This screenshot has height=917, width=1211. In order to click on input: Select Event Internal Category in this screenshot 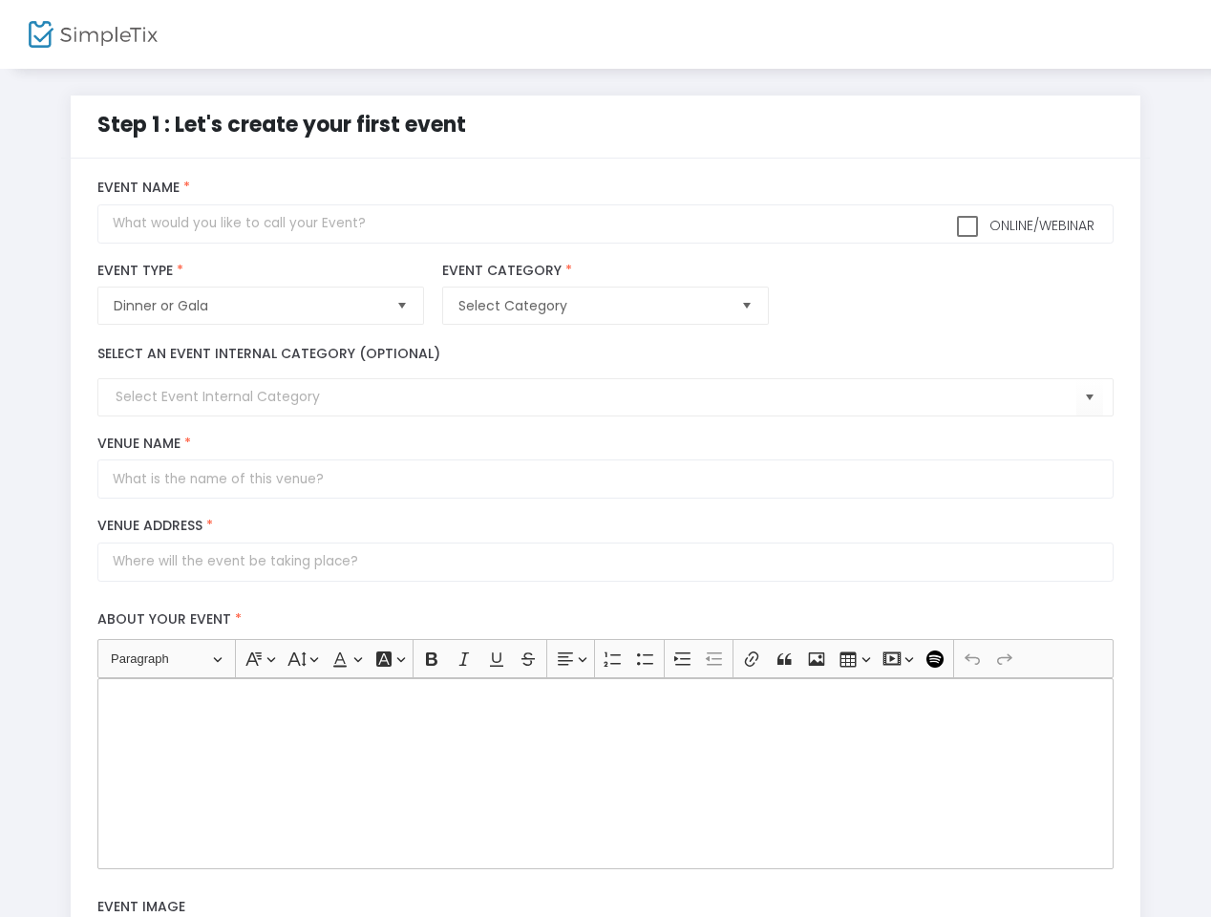, I will do `click(595, 396)`.